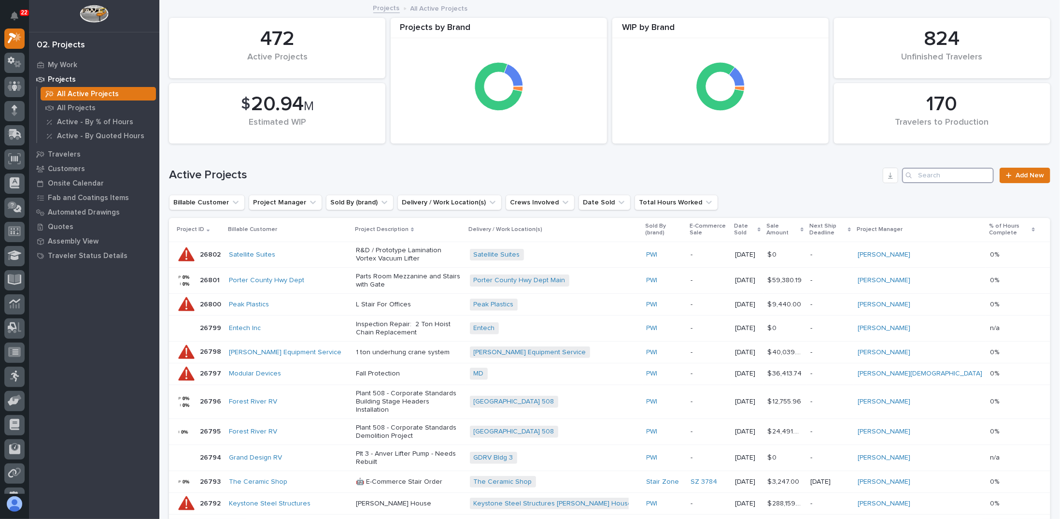  I want to click on input: Search, so click(948, 175).